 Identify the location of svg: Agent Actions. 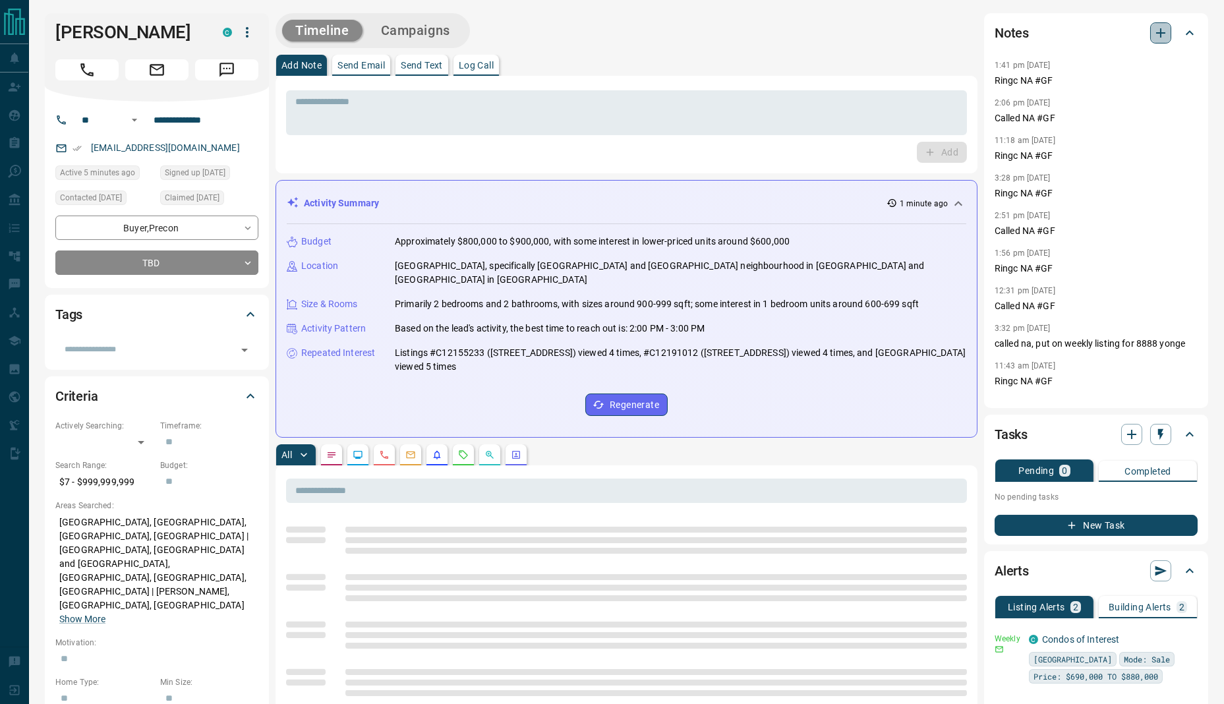
(516, 455).